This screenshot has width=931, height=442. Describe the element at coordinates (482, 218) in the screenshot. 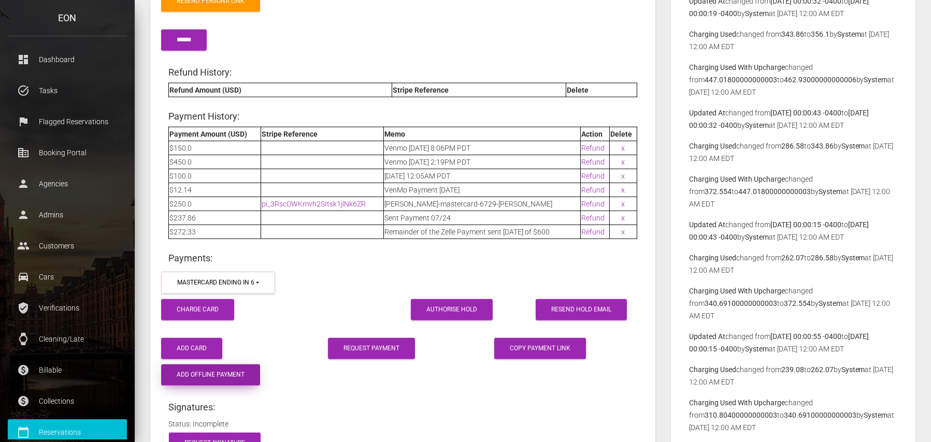

I see `td: Sent Payment 07/24` at that location.